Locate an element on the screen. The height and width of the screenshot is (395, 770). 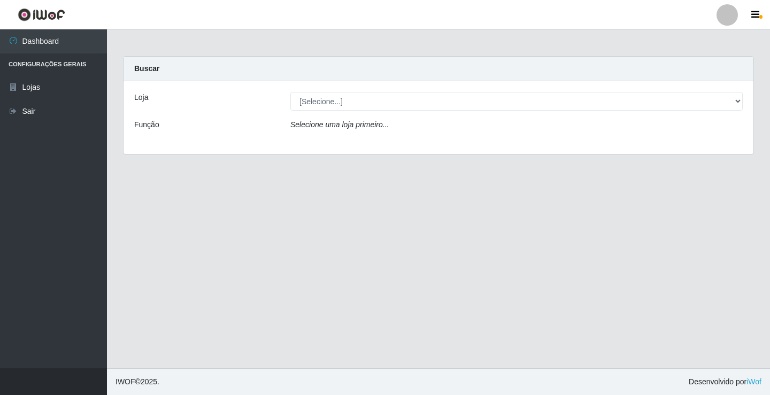
i: Selecione uma loja primeiro... is located at coordinates (340, 125).